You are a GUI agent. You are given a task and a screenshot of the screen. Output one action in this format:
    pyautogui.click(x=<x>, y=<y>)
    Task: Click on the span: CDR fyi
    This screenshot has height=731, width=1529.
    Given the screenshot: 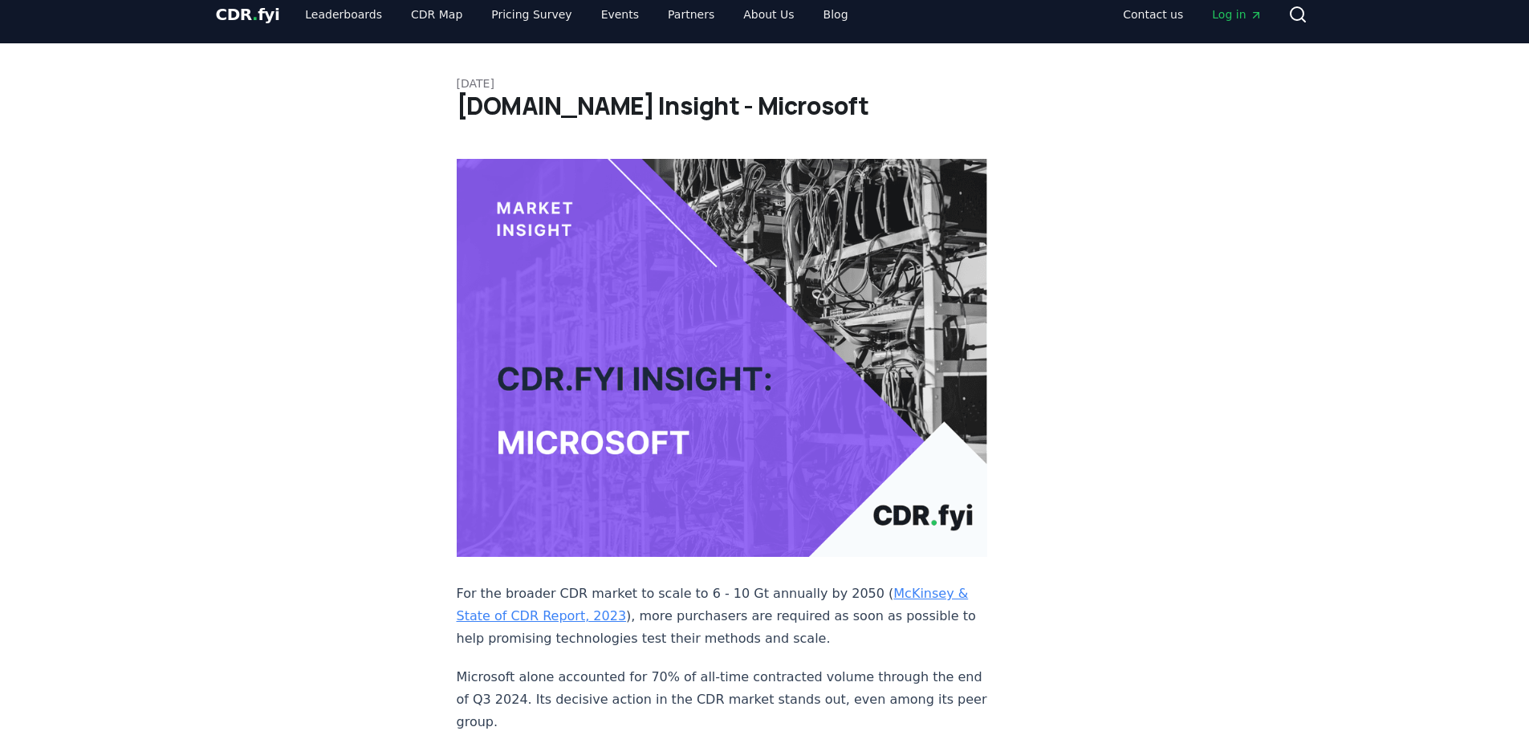 What is the action you would take?
    pyautogui.click(x=248, y=14)
    